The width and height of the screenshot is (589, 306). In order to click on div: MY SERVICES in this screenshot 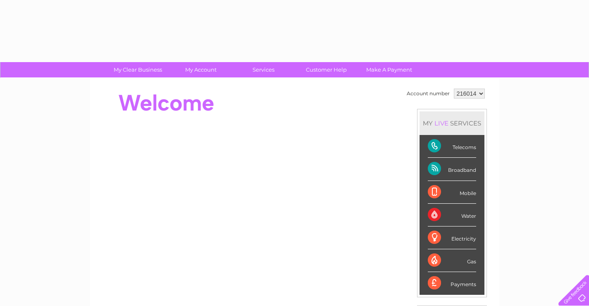, I will do `click(452, 123)`.